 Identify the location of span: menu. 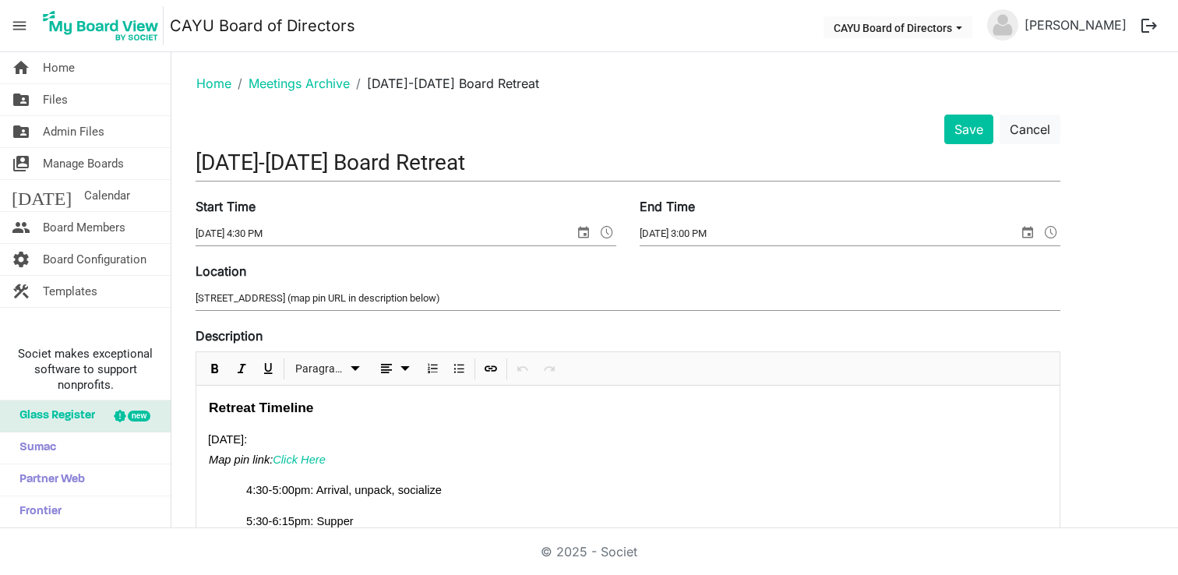
(19, 26).